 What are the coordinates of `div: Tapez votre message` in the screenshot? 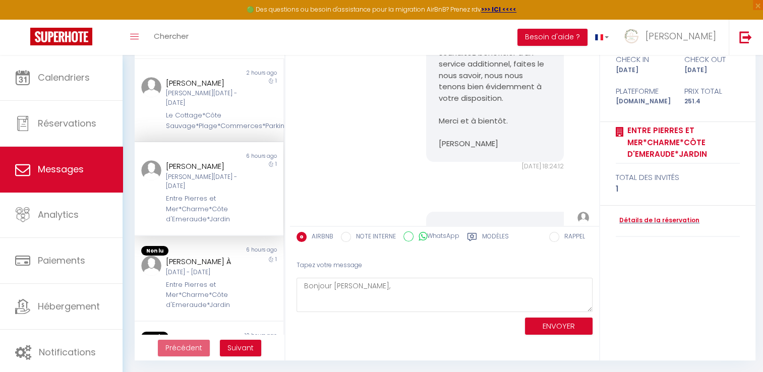 It's located at (444, 265).